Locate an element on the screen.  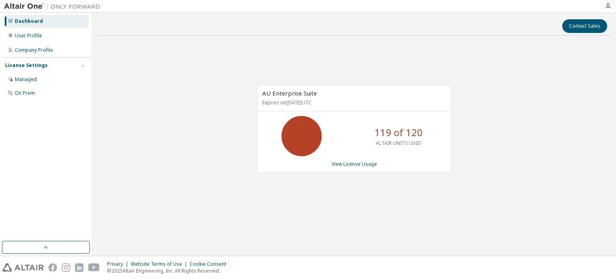
div: User Profile is located at coordinates (28, 36).